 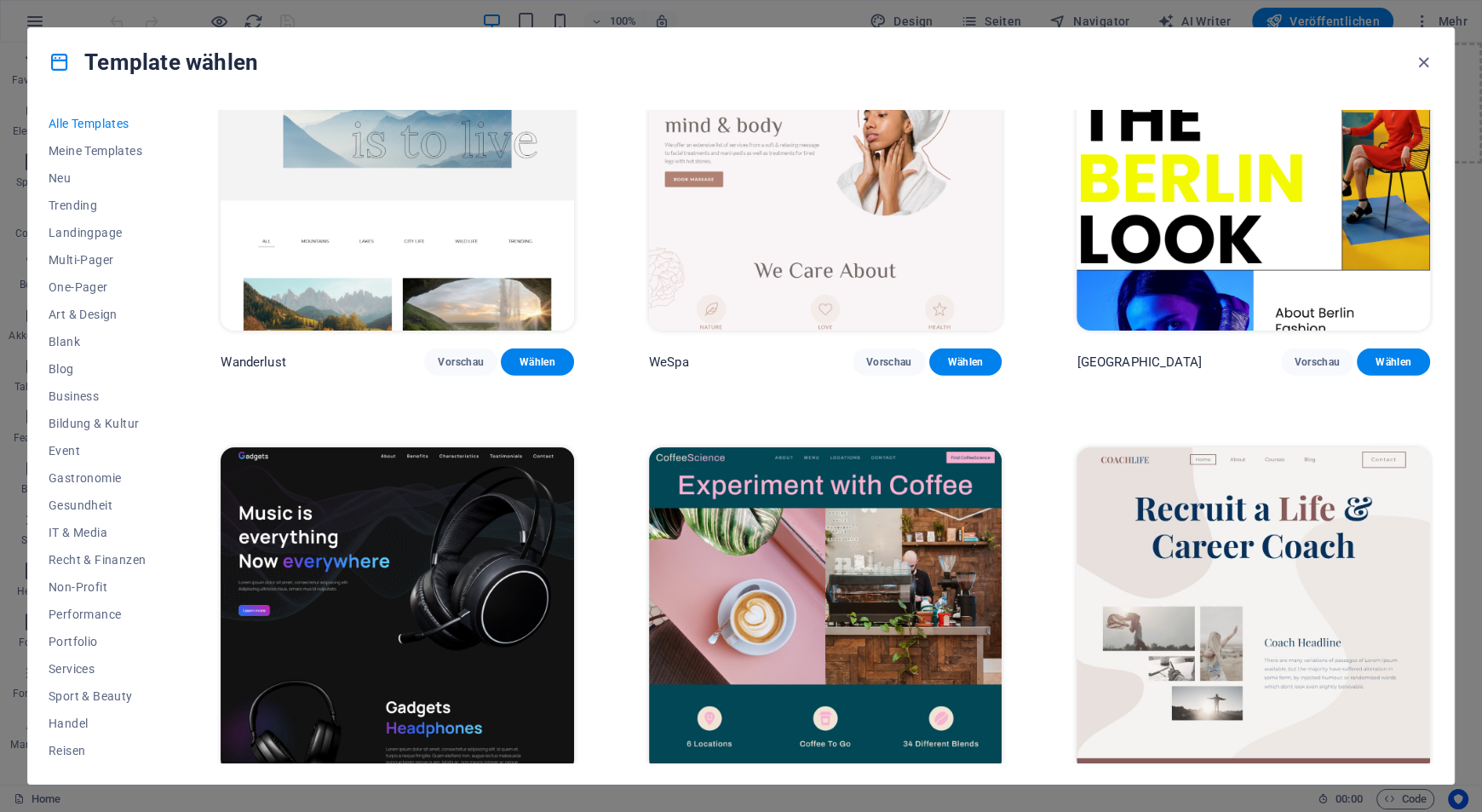 I want to click on span: Neu, so click(x=97, y=178).